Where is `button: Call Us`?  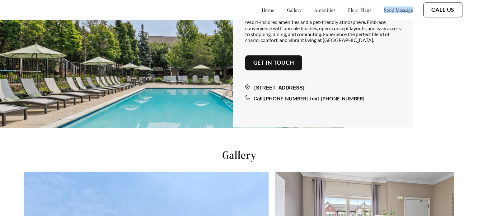 button: Call Us is located at coordinates (443, 10).